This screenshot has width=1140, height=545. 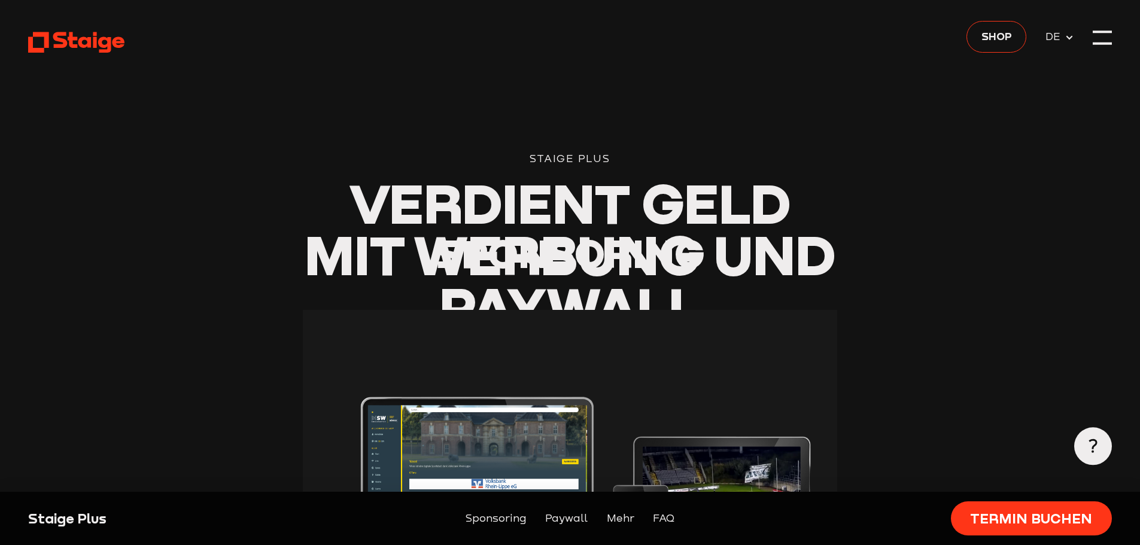 I want to click on span: DE, so click(x=1055, y=36).